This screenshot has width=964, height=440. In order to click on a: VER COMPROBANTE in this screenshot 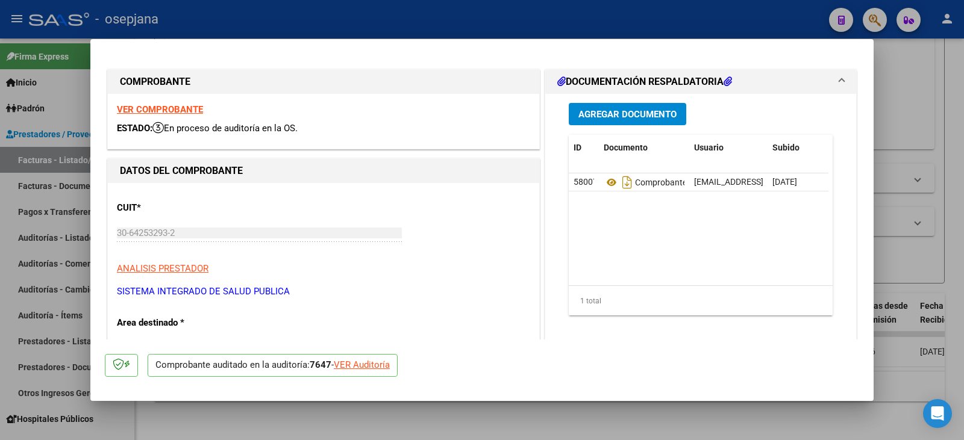, I will do `click(160, 110)`.